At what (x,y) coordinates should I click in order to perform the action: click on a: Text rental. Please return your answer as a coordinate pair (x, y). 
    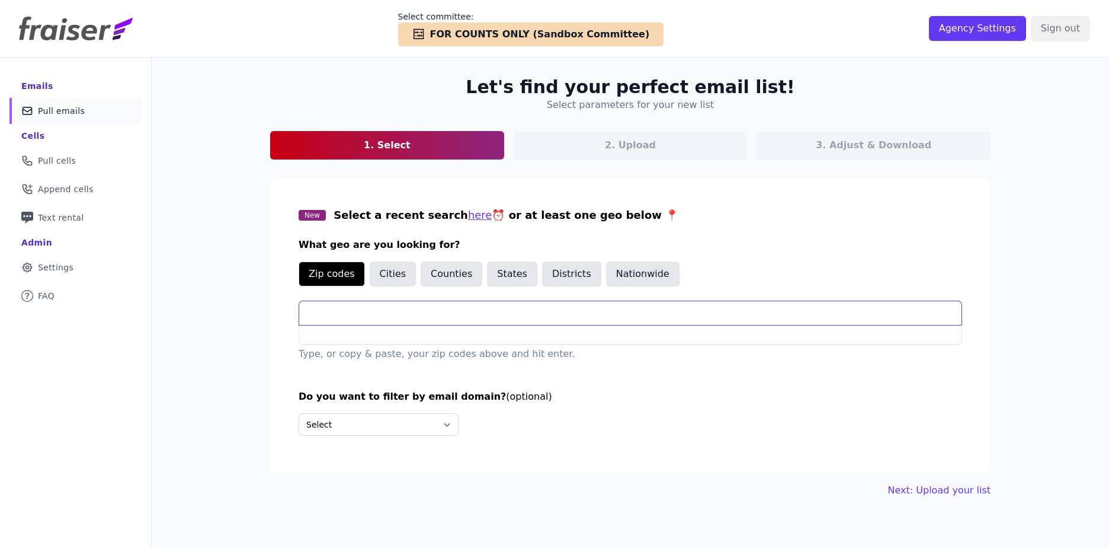
    Looking at the image, I should click on (75, 218).